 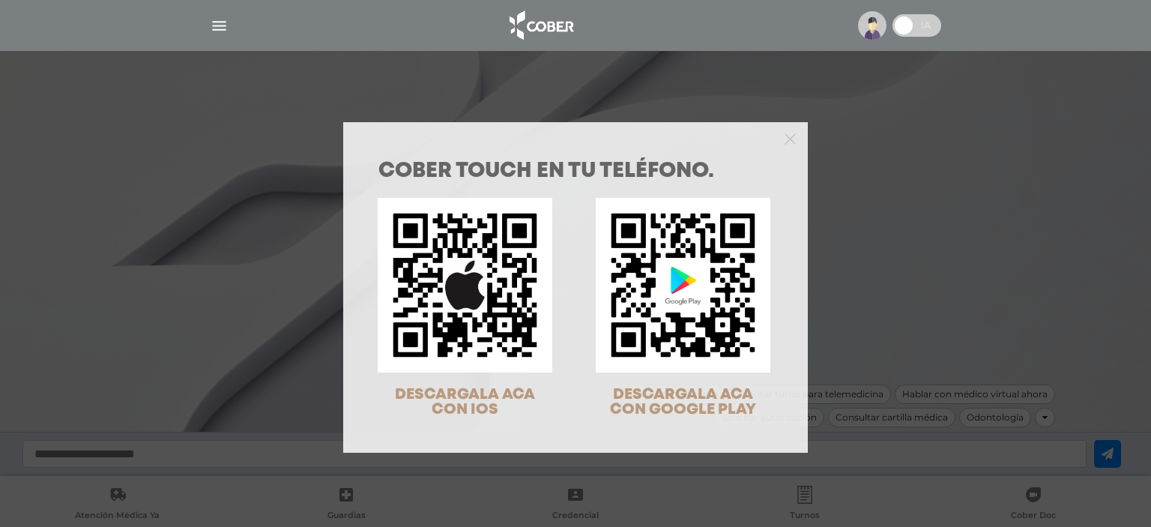 I want to click on span: DESCARGALA ACA CON IOS, so click(x=465, y=402).